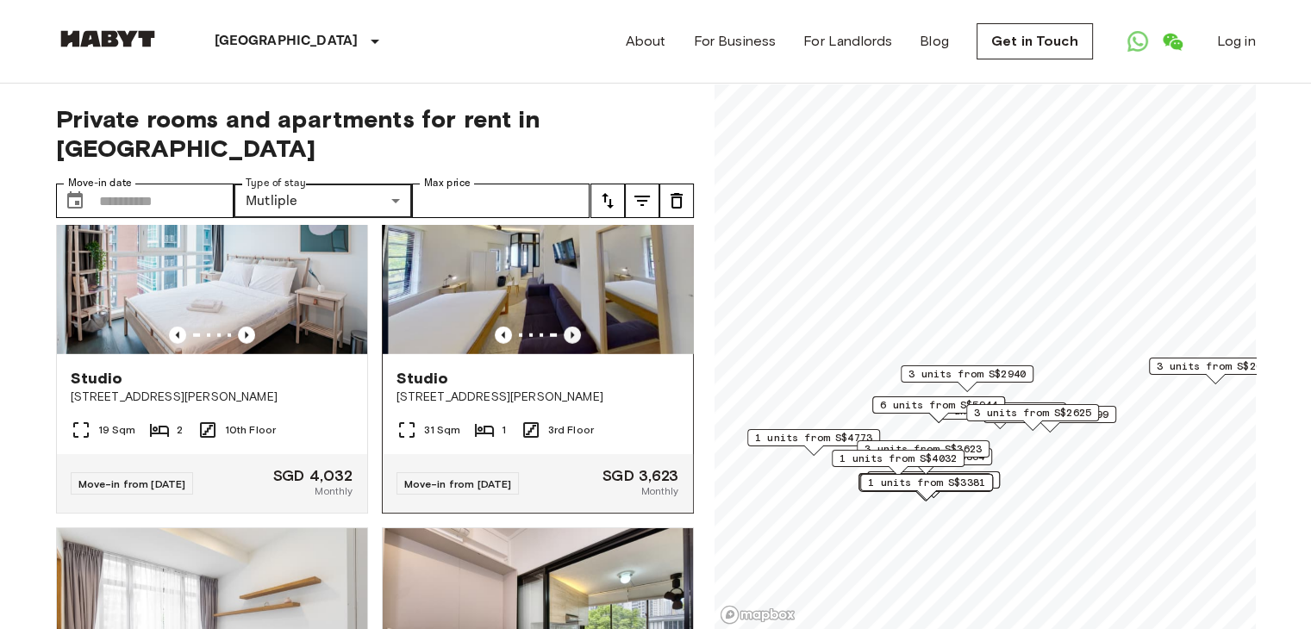 The image size is (1311, 629). What do you see at coordinates (1216, 366) in the screenshot?
I see `span: 3 units from S$2036` at bounding box center [1216, 366].